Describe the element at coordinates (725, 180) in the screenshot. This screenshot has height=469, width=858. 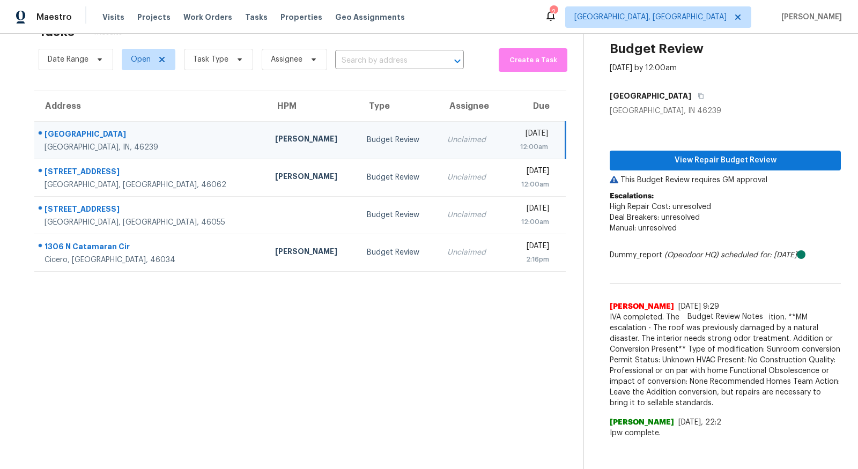
I see `p: This Budget Review requires GM approval` at that location.